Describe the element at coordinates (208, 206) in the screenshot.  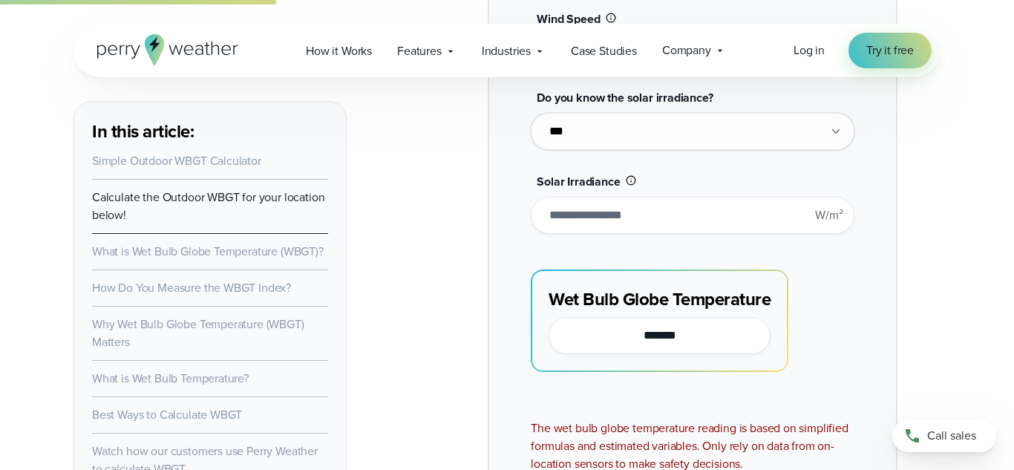
I see `a: Calculate the Outdoor WBGT for your location below!` at that location.